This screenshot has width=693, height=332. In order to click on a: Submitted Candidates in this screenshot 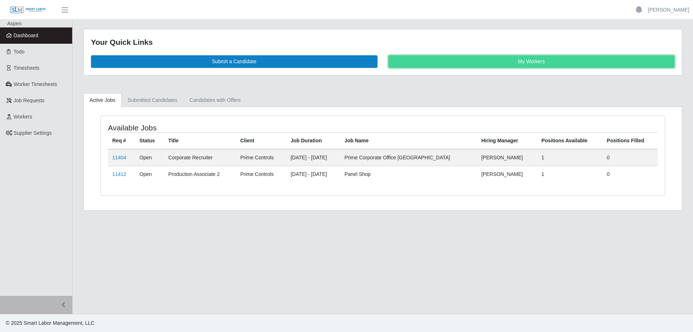, I will do `click(153, 100)`.